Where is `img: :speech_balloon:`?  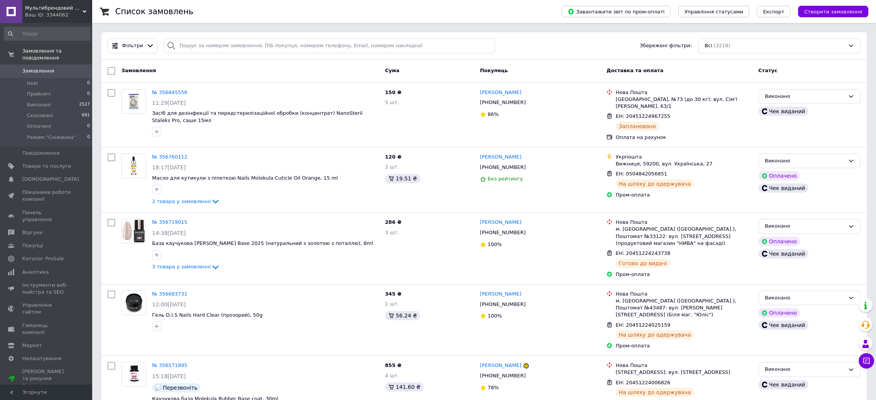 img: :speech_balloon: is located at coordinates (158, 388).